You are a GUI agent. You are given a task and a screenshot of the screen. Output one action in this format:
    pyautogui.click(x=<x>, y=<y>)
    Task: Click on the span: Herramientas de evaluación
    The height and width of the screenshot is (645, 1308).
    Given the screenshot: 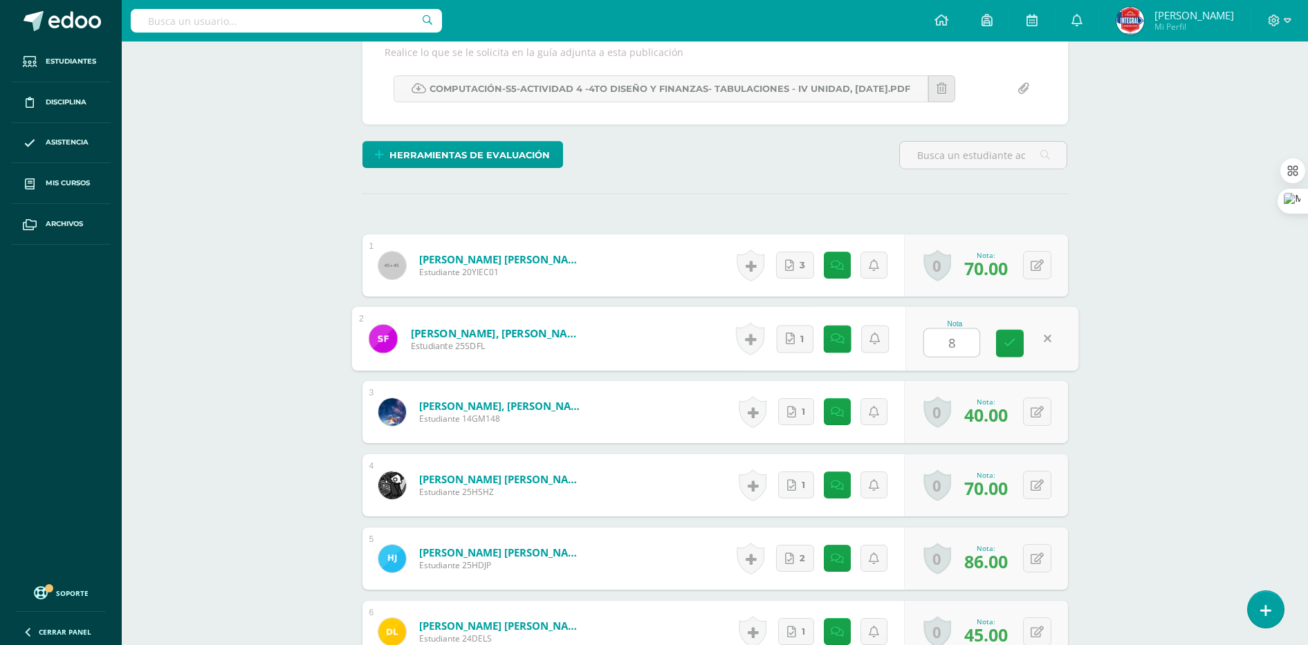 What is the action you would take?
    pyautogui.click(x=470, y=155)
    